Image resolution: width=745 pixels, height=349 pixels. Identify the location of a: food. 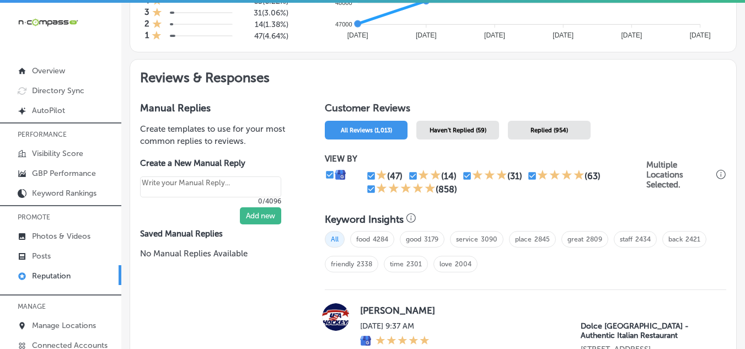
(363, 239).